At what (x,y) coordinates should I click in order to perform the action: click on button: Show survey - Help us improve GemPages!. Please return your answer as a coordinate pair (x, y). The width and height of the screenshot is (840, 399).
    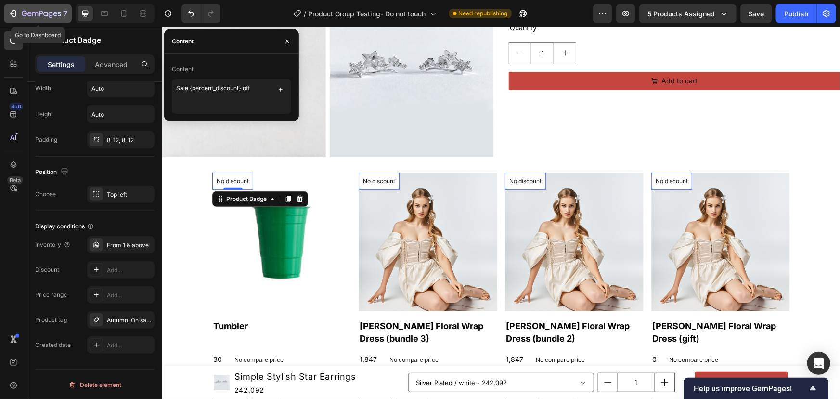
    Looking at the image, I should click on (757, 388).